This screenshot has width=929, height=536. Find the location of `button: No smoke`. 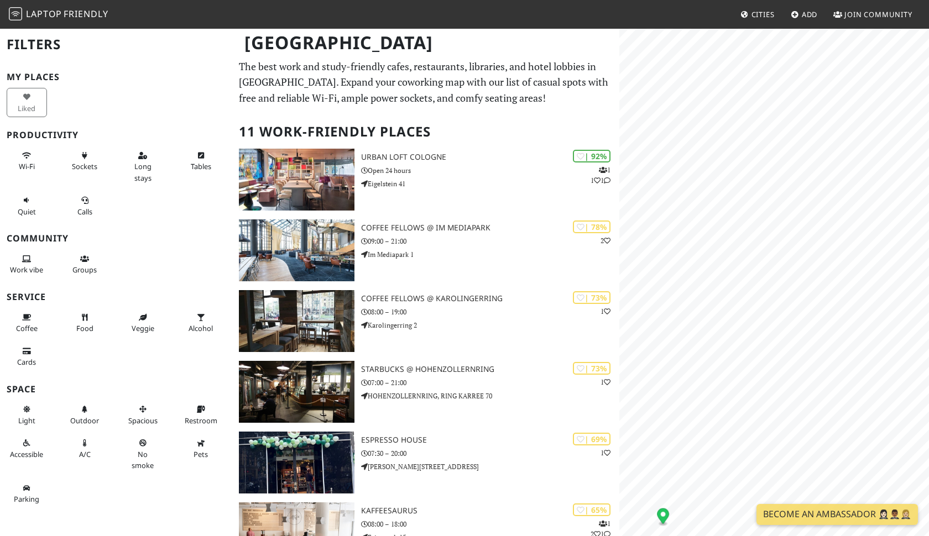

button: No smoke is located at coordinates (143, 454).